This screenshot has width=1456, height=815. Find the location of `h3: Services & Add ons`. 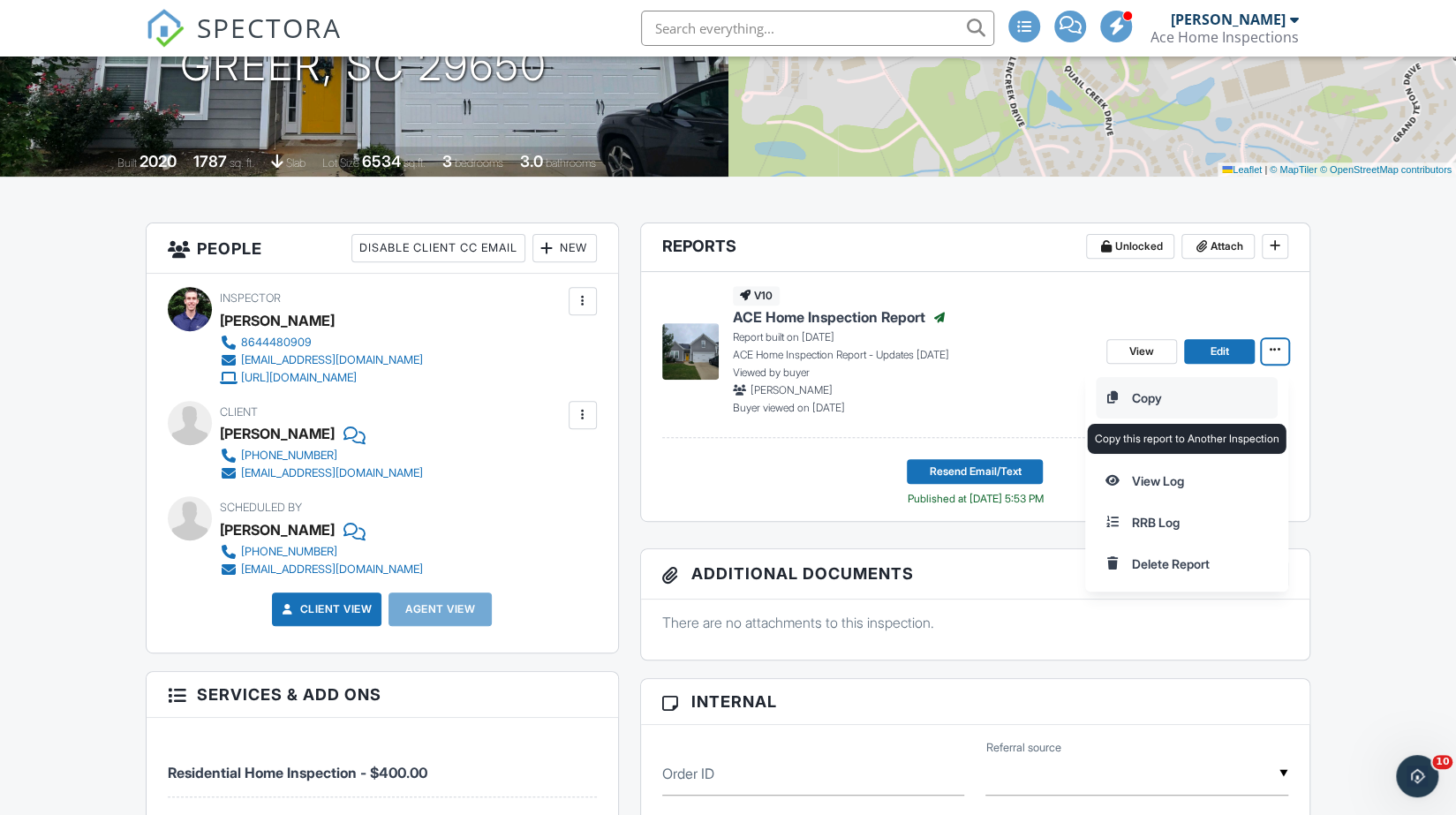

h3: Services & Add ons is located at coordinates (382, 695).